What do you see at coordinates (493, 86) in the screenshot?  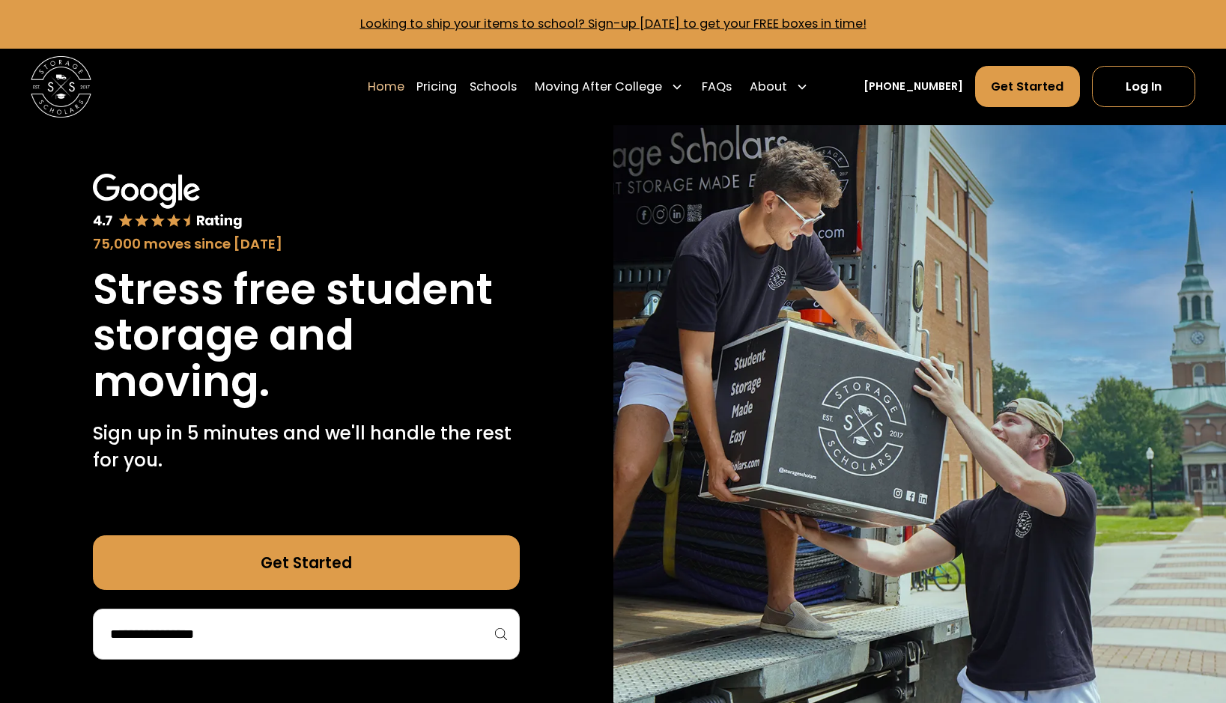 I see `a: Schools` at bounding box center [493, 86].